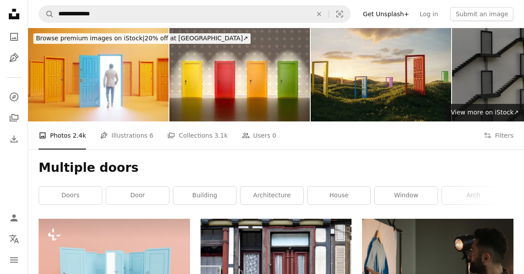 This screenshot has width=524, height=274. Describe the element at coordinates (381, 75) in the screenshot. I see `img: Choice-variation concept` at that location.